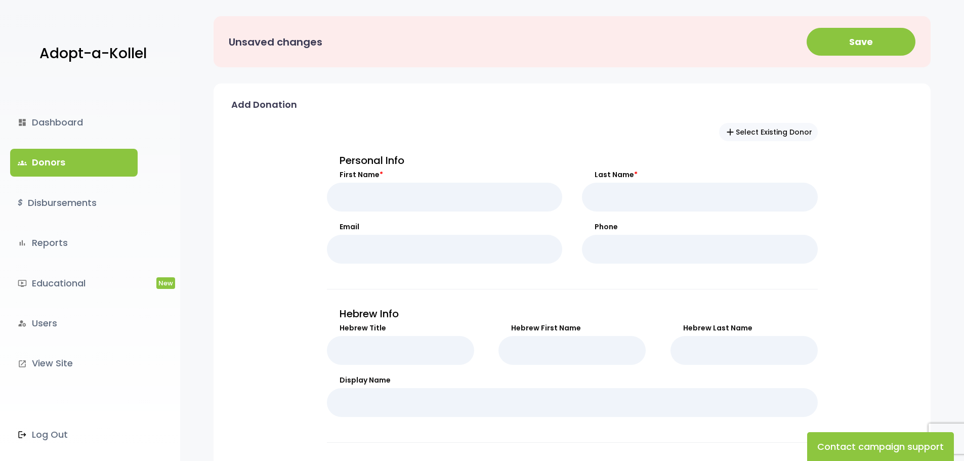 This screenshot has height=461, width=964. Describe the element at coordinates (22, 324) in the screenshot. I see `i: manage_accounts` at that location.